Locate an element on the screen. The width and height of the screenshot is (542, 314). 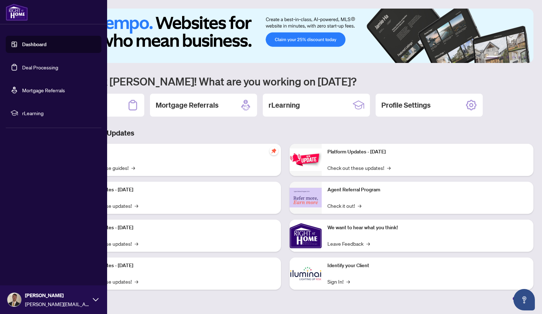
p: Self-Help is located at coordinates (175, 152).